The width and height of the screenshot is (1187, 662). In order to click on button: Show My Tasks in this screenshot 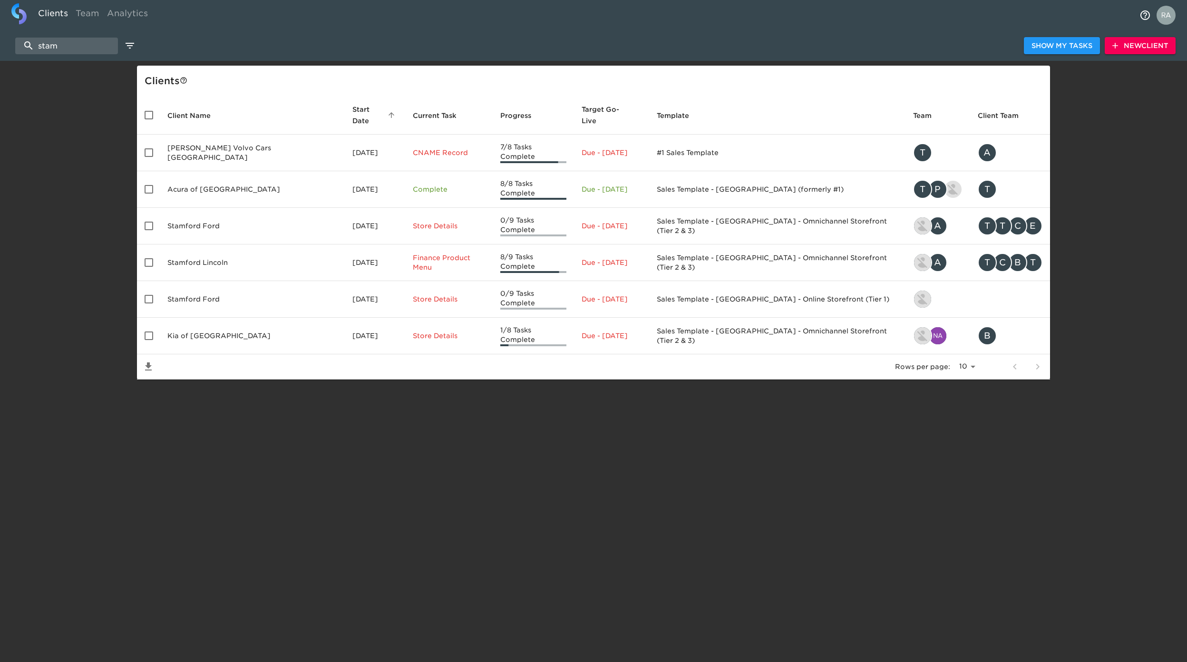, I will do `click(1062, 46)`.